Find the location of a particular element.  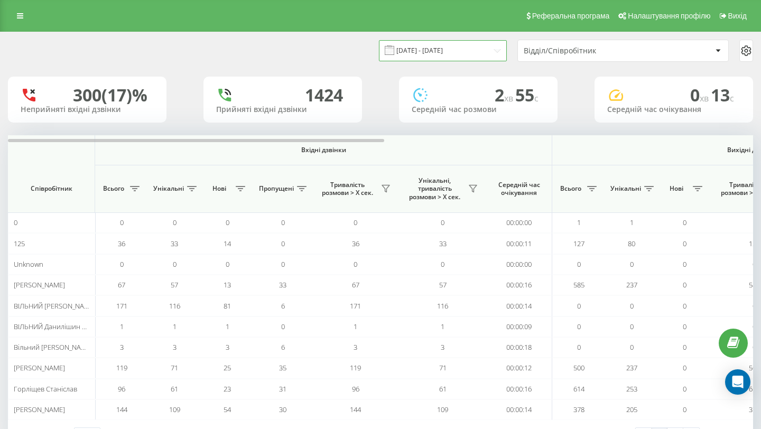

span: 253 is located at coordinates (631, 389).